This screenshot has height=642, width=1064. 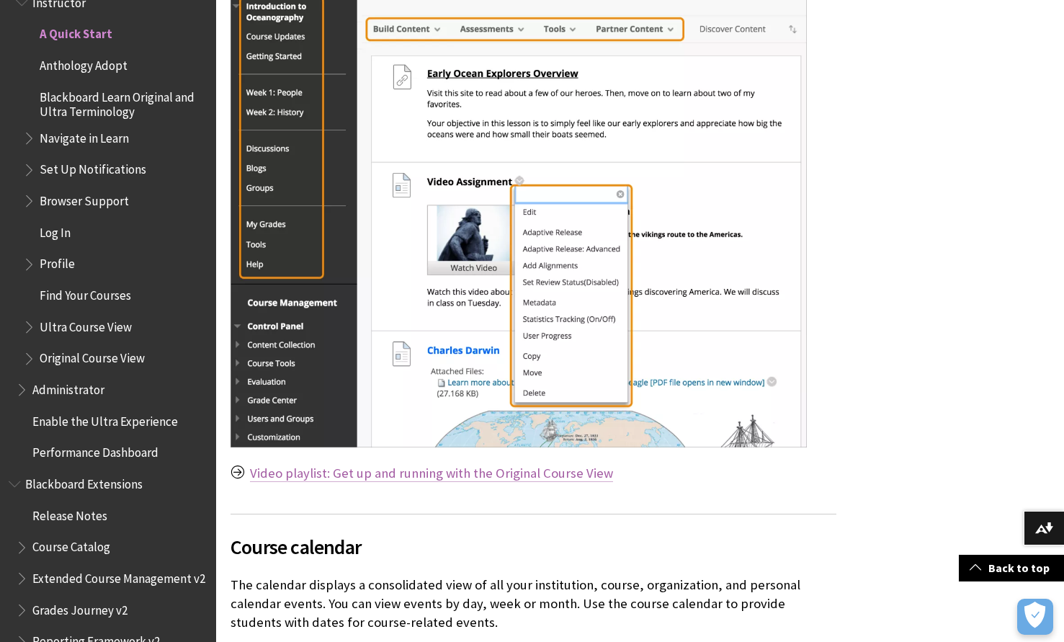 I want to click on p: The calendar displays a consolidated view of all your institution, course, organization, and pers..., so click(x=533, y=604).